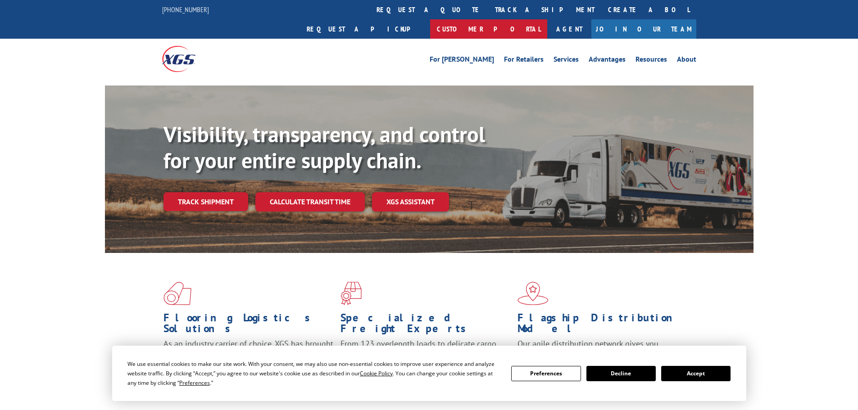 The height and width of the screenshot is (410, 858). I want to click on span: Preferences, so click(195, 383).